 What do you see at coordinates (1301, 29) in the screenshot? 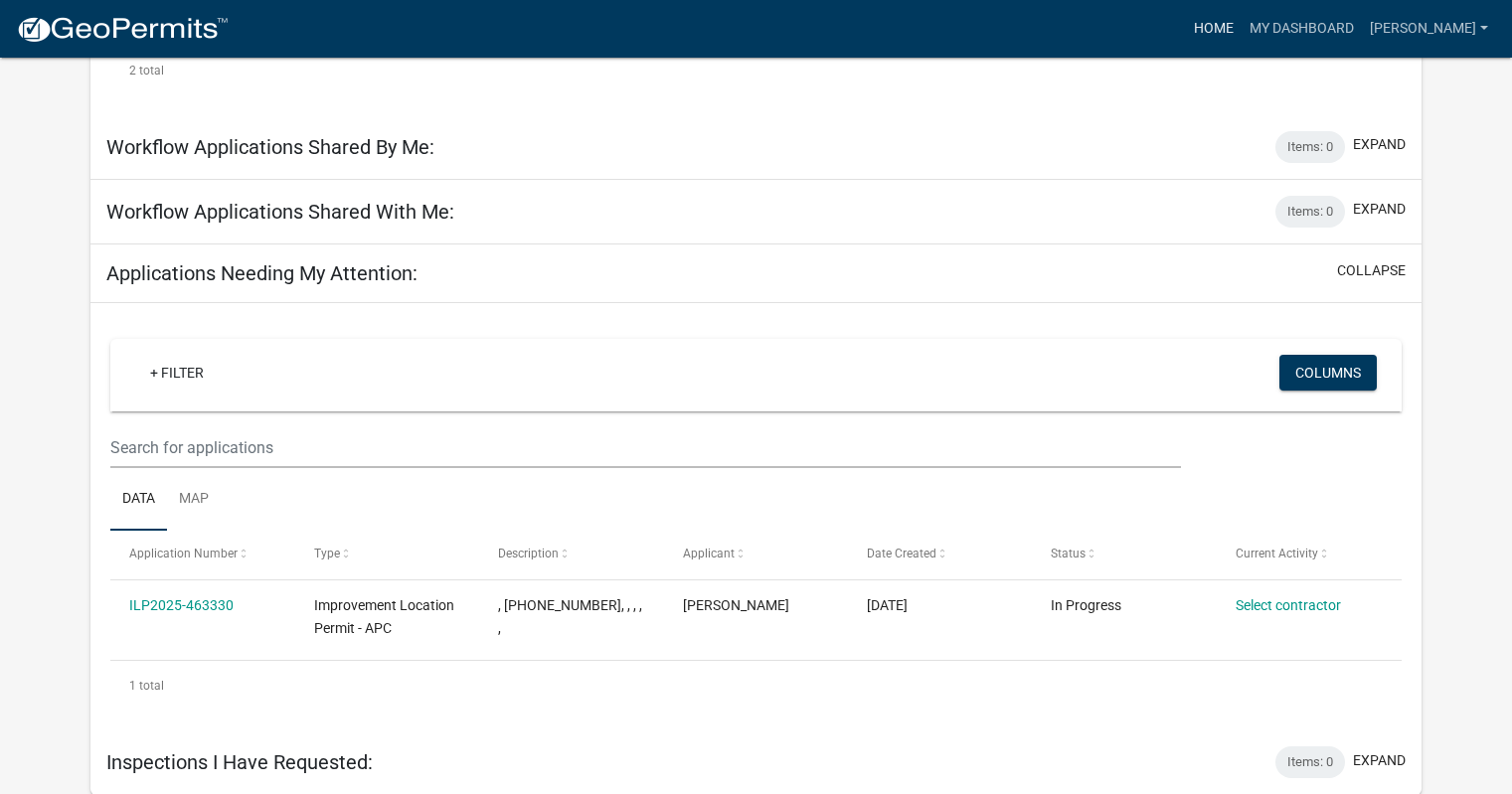
I see `a: My Dashboard` at bounding box center [1301, 29].